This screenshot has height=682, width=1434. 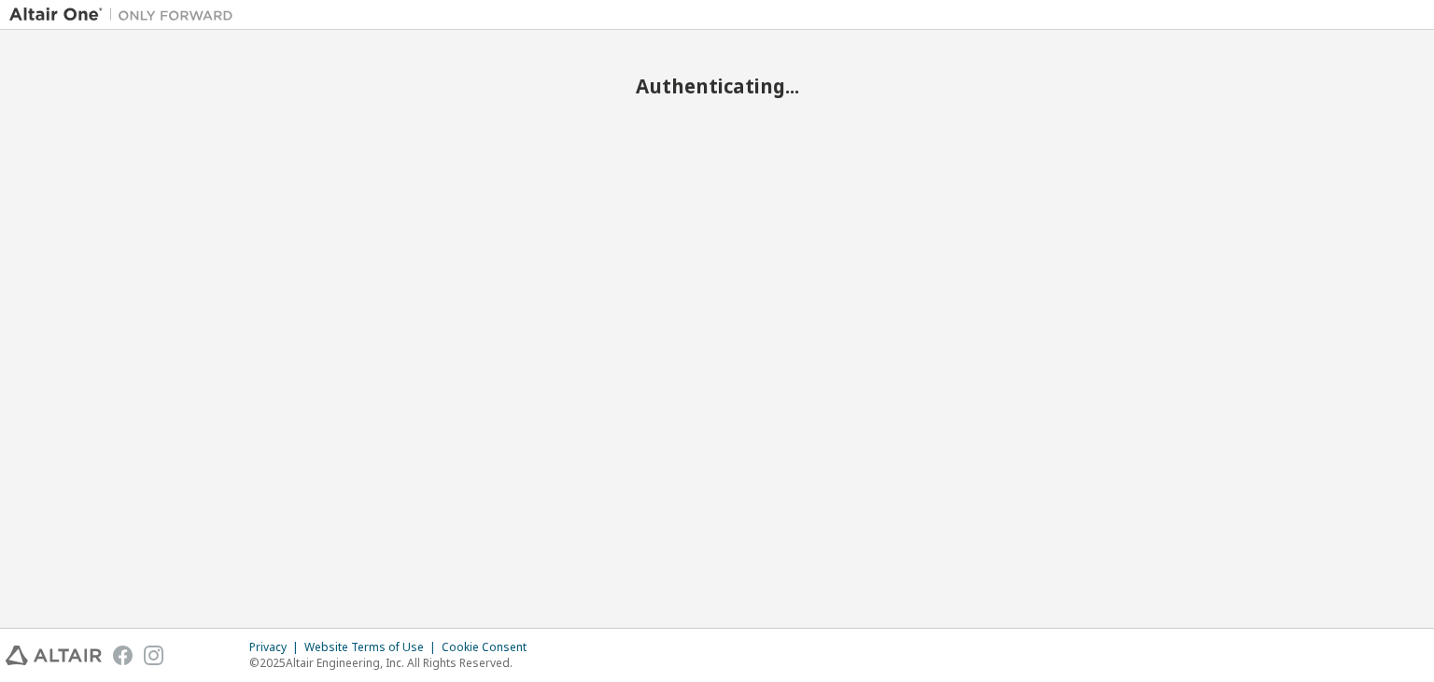 I want to click on img: Altair One, so click(x=126, y=15).